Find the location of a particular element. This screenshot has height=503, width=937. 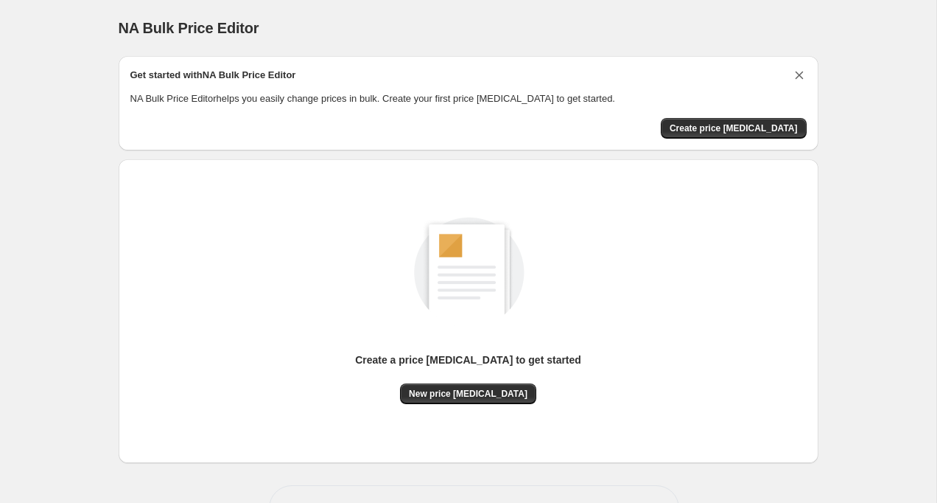

p: NA Bulk Price Editor helps you easily change prices in bulk. Create your first price [MEDICAL_DAT... is located at coordinates (469, 99).